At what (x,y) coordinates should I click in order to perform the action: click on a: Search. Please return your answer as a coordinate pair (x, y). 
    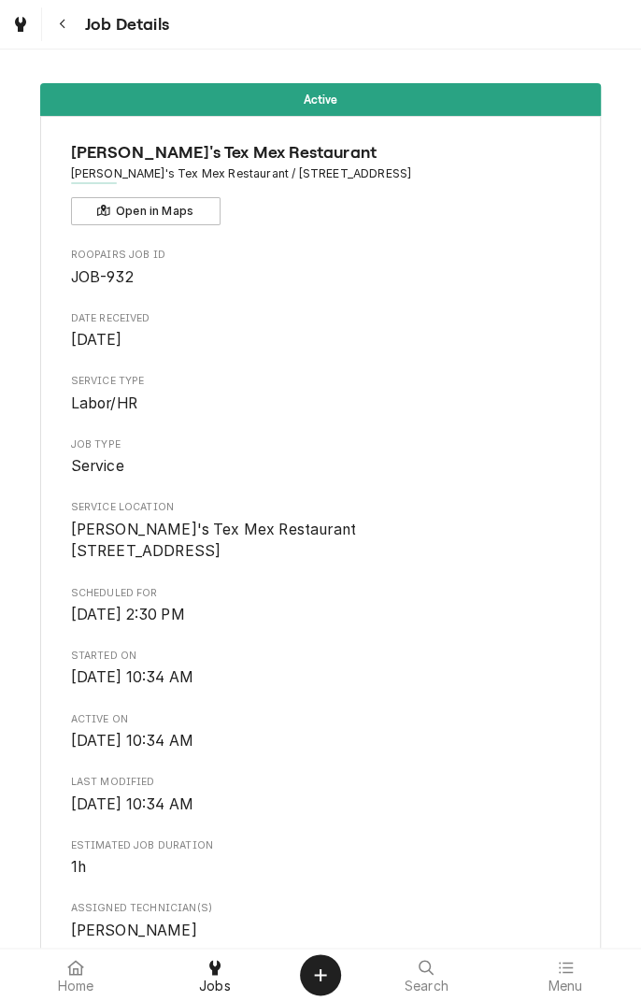
    Looking at the image, I should click on (426, 975).